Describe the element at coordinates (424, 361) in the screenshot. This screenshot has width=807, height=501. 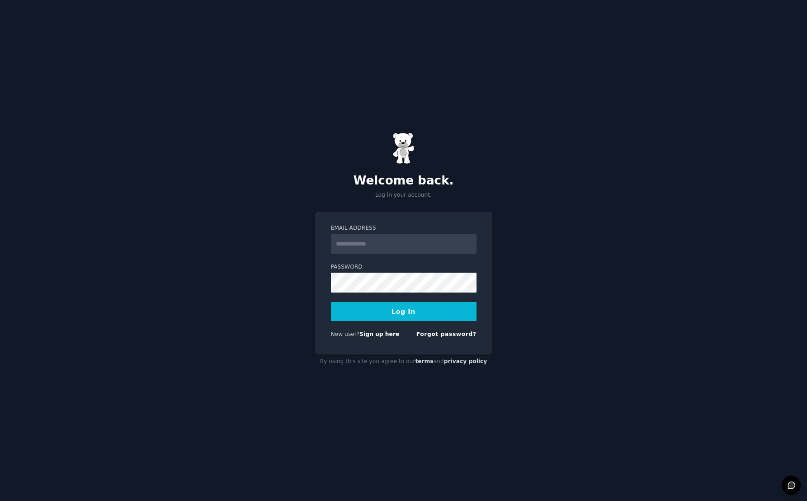
I see `a: terms` at that location.